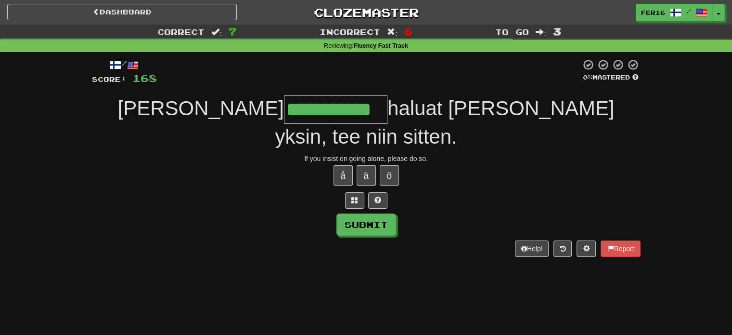 Image resolution: width=732 pixels, height=335 pixels. What do you see at coordinates (512, 32) in the screenshot?
I see `span: To go` at bounding box center [512, 32].